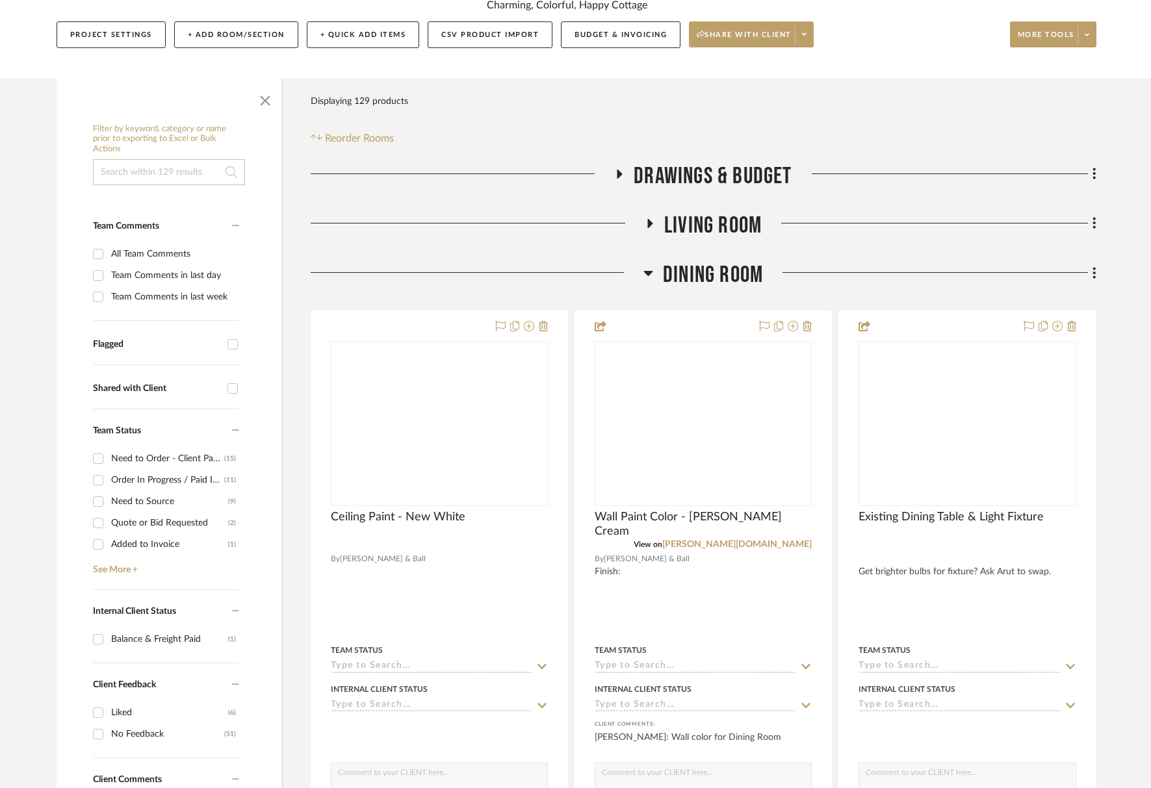 The width and height of the screenshot is (1151, 788). What do you see at coordinates (170, 545) in the screenshot?
I see `div: Added to Invoice` at bounding box center [170, 545].